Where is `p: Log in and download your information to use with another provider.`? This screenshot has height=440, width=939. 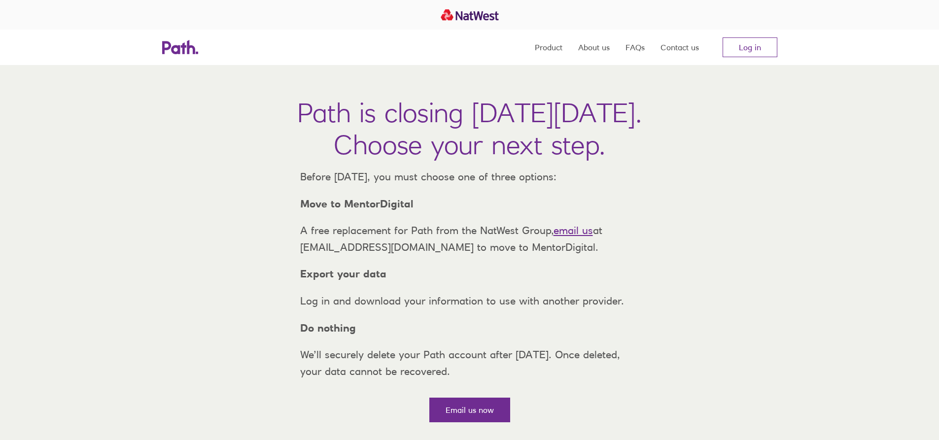
p: Log in and download your information to use with another provider. is located at coordinates (470, 301).